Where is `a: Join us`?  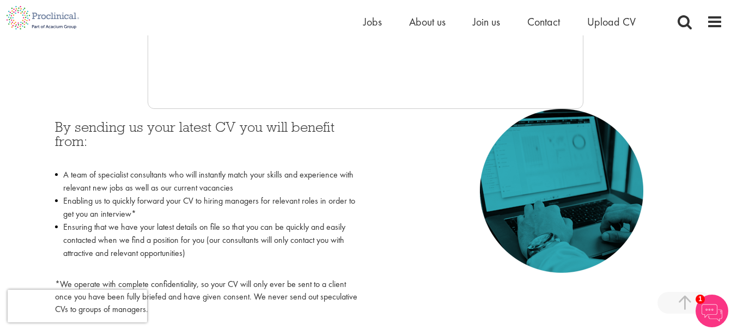
a: Join us is located at coordinates (487, 22).